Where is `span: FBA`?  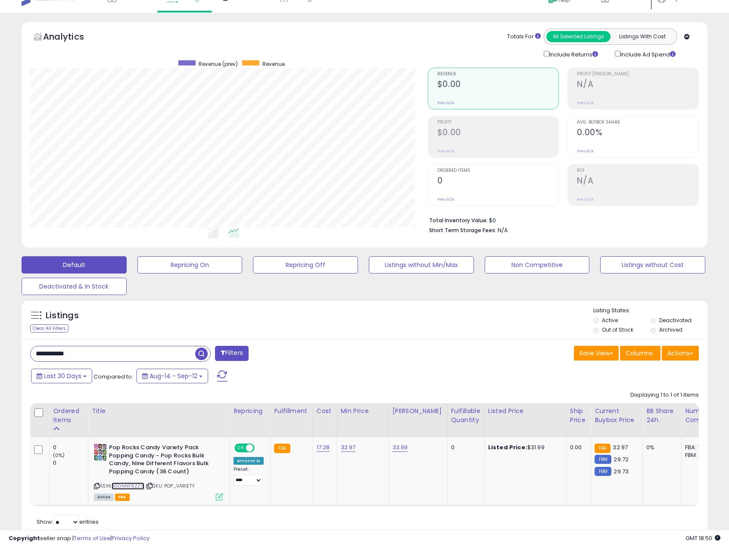
span: FBA is located at coordinates (122, 497).